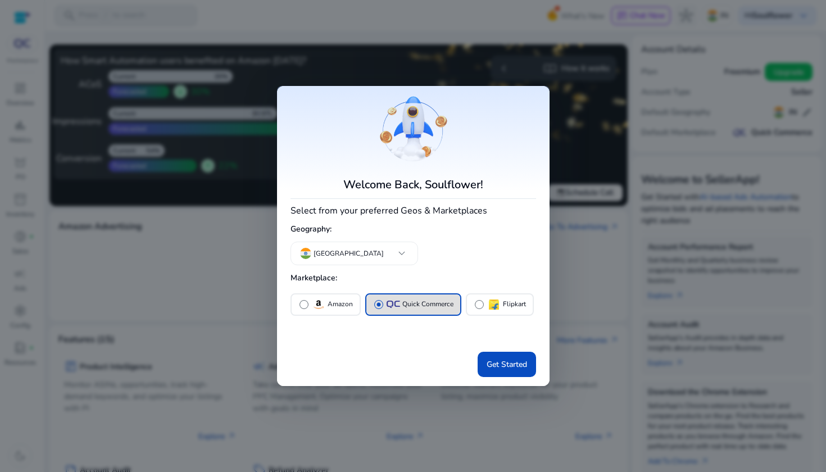  What do you see at coordinates (507, 364) in the screenshot?
I see `button: Get Started` at bounding box center [507, 364].